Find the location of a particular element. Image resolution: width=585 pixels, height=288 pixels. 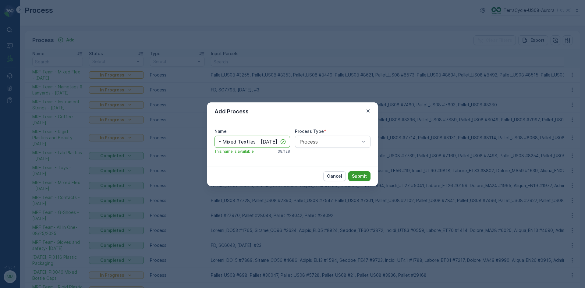

p: Cancel is located at coordinates (335, 176).